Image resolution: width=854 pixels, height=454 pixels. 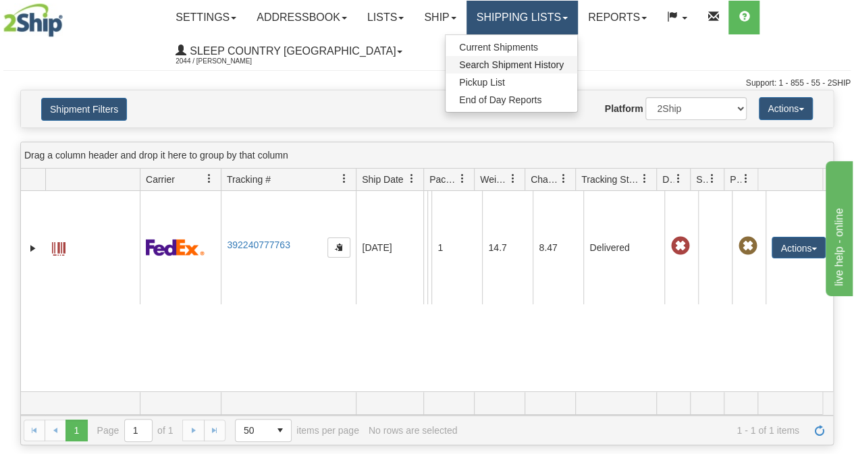 I want to click on td: 8.47, so click(x=557, y=248).